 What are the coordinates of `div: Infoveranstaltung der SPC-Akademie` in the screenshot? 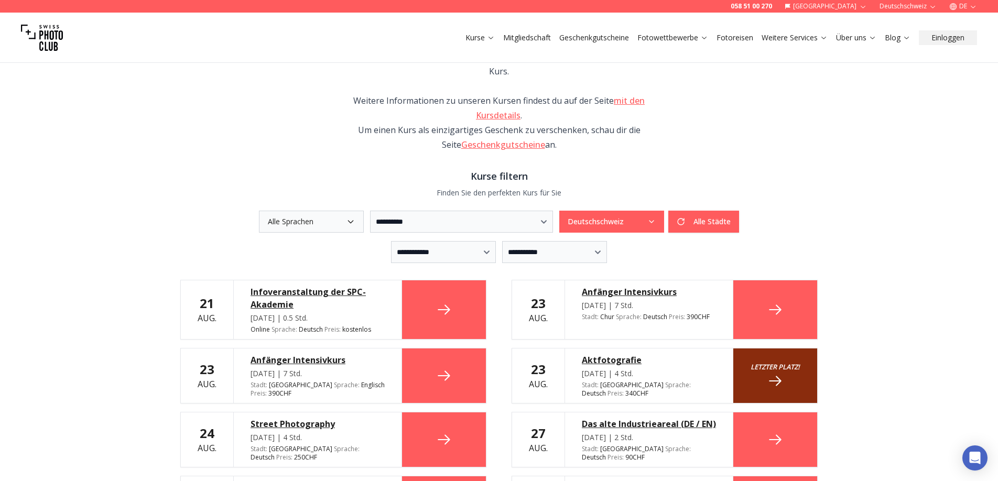 It's located at (318, 298).